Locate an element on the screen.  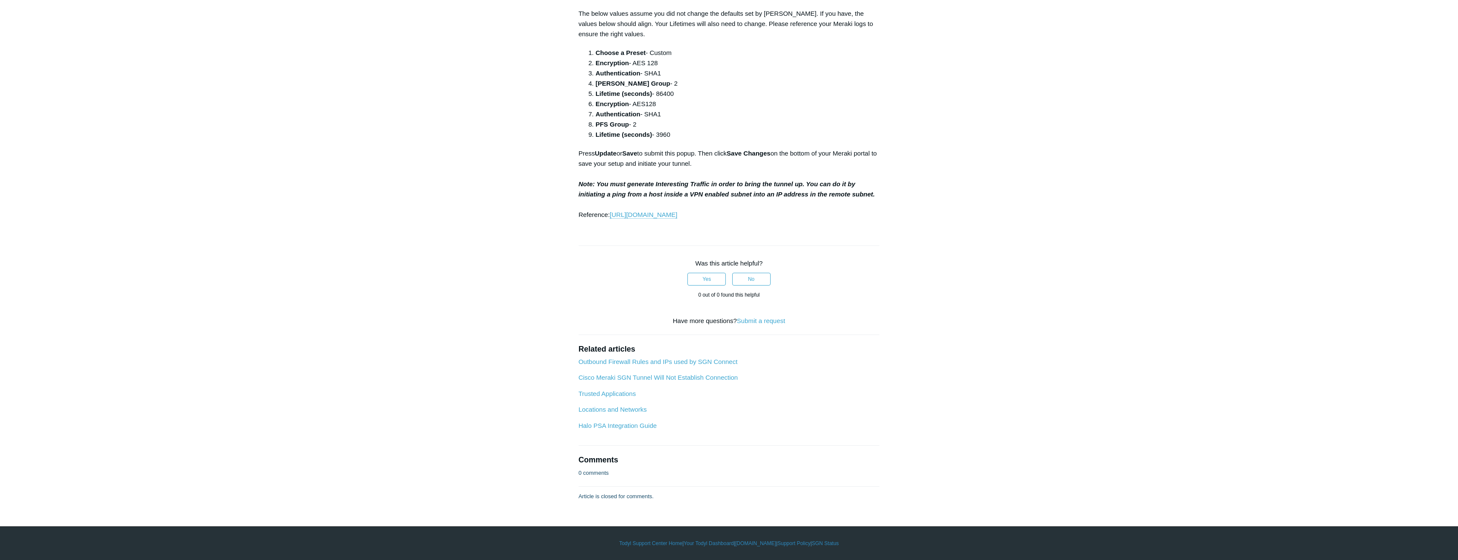
span: 0 out of 0 found this helpful is located at coordinates (729, 295).